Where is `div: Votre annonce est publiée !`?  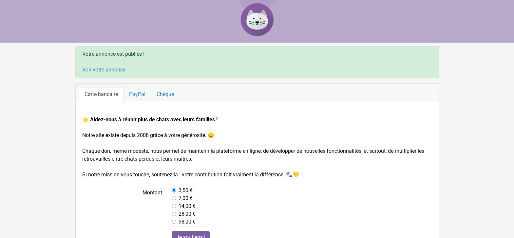
div: Votre annonce est publiée ! is located at coordinates (257, 62).